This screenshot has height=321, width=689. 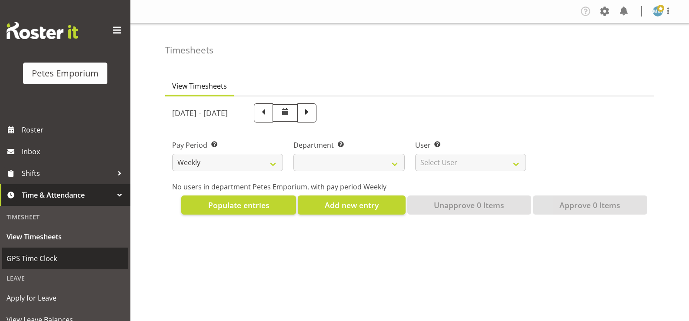 What do you see at coordinates (590, 205) in the screenshot?
I see `button: Approve 0 Items` at bounding box center [590, 205].